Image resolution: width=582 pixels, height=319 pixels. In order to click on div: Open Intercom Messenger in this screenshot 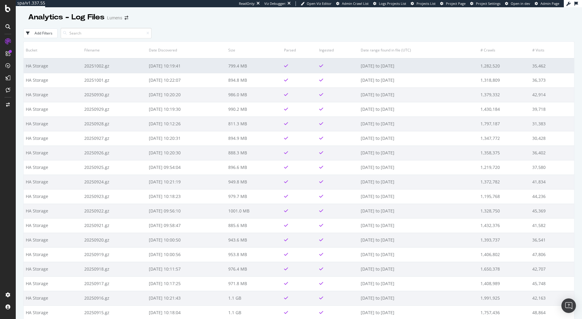, I will do `click(568, 306)`.